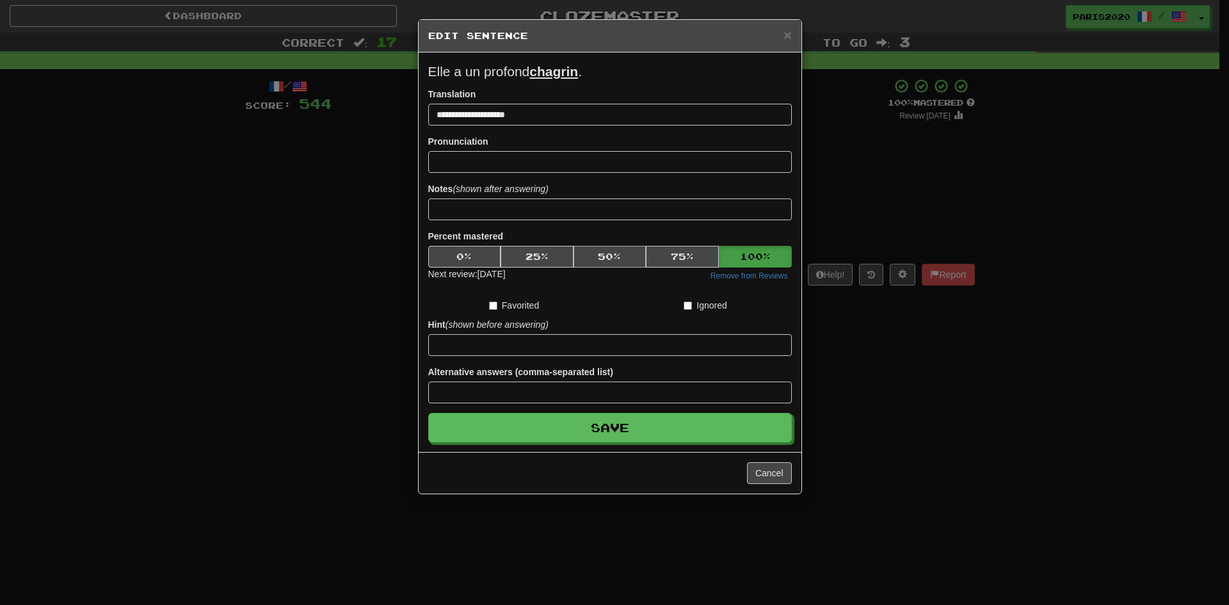 The width and height of the screenshot is (1229, 605). I want to click on button: Close, so click(788, 35).